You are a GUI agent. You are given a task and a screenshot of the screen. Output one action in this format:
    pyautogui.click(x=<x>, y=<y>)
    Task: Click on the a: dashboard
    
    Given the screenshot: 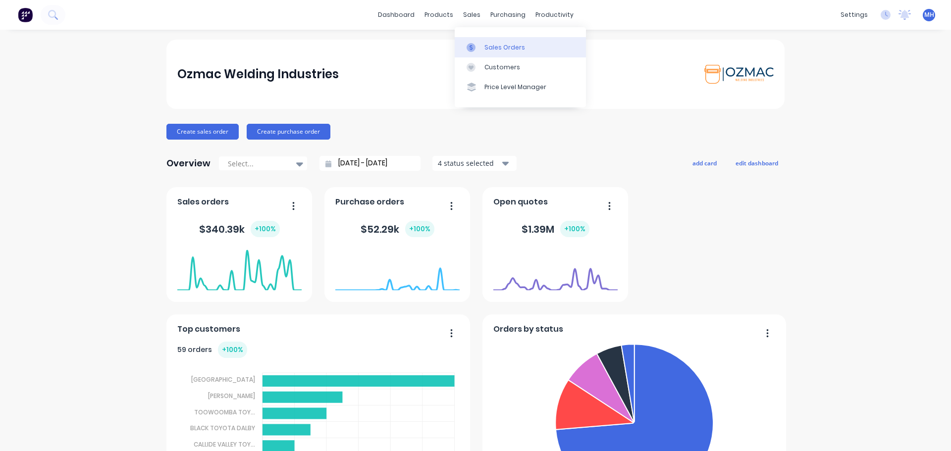 What is the action you would take?
    pyautogui.click(x=396, y=15)
    